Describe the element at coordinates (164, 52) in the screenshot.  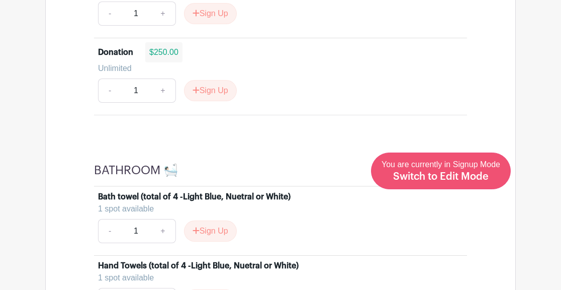
I see `div: $250.00` at that location.